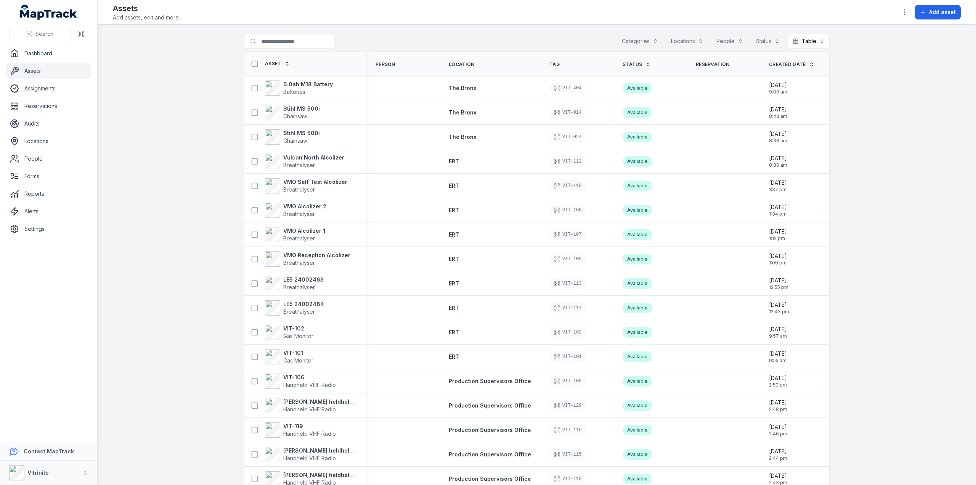  Describe the element at coordinates (48, 71) in the screenshot. I see `a: Assets` at that location.